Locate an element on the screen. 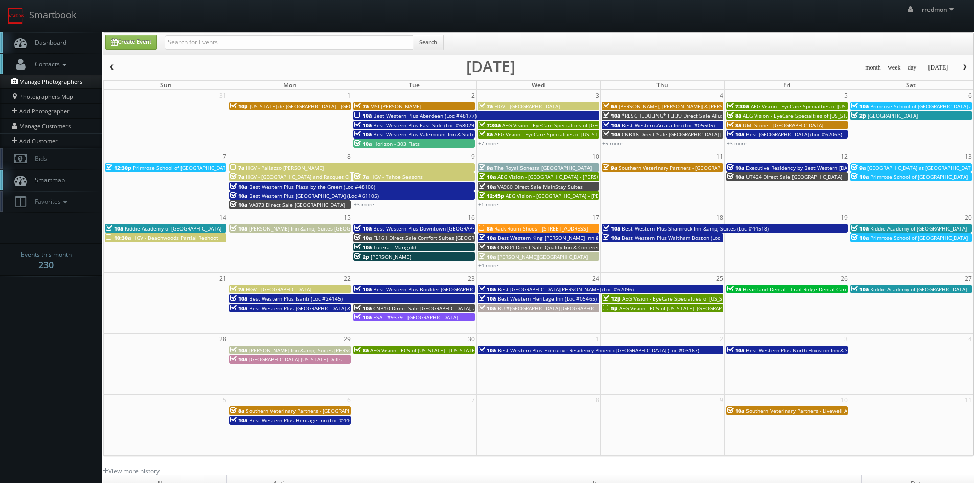 This screenshot has width=974, height=483. span: Bids is located at coordinates (38, 158).